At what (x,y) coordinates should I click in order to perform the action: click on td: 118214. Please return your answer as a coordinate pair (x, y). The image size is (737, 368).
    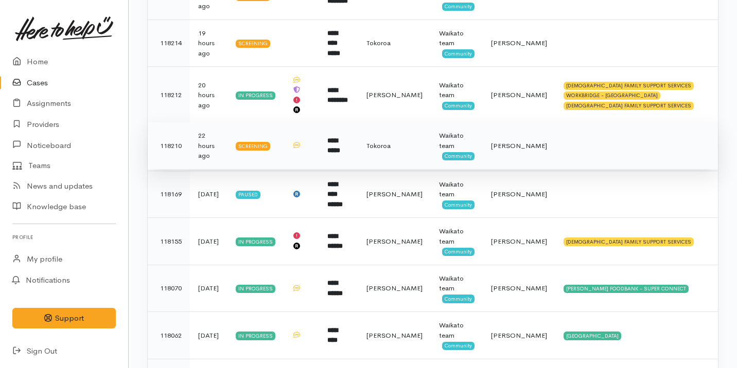
    Looking at the image, I should click on (169, 43).